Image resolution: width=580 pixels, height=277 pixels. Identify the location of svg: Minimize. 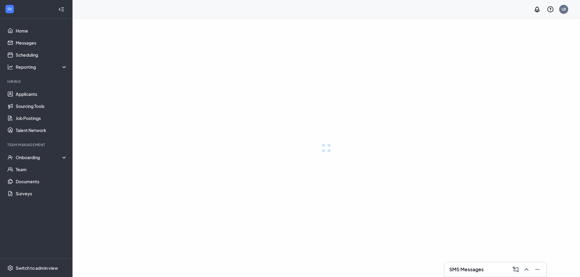
(537, 270).